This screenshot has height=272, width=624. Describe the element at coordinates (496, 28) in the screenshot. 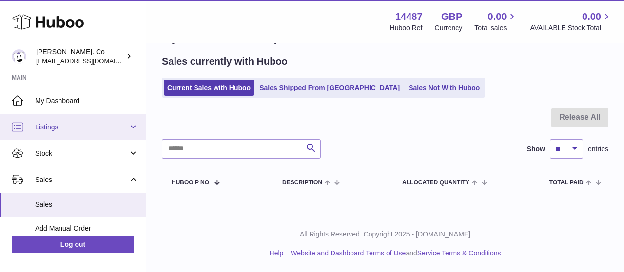

I see `span: Total sales` at that location.